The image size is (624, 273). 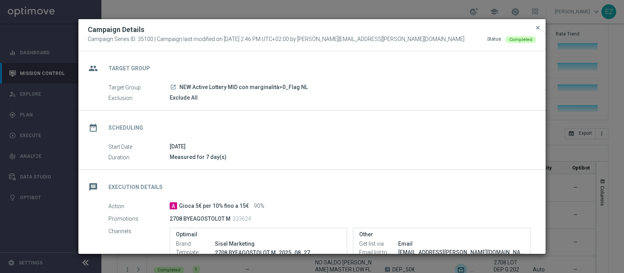 I want to click on label: Promotions, so click(x=139, y=218).